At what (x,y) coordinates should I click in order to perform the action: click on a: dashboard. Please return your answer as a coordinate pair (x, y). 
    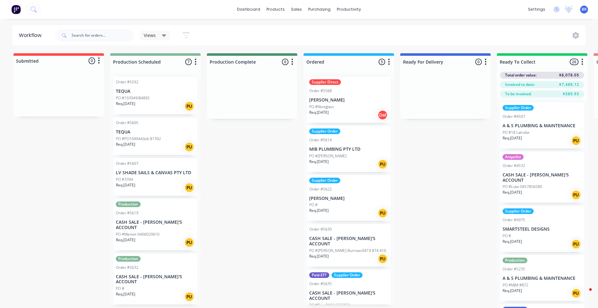
    Looking at the image, I should click on (248, 9).